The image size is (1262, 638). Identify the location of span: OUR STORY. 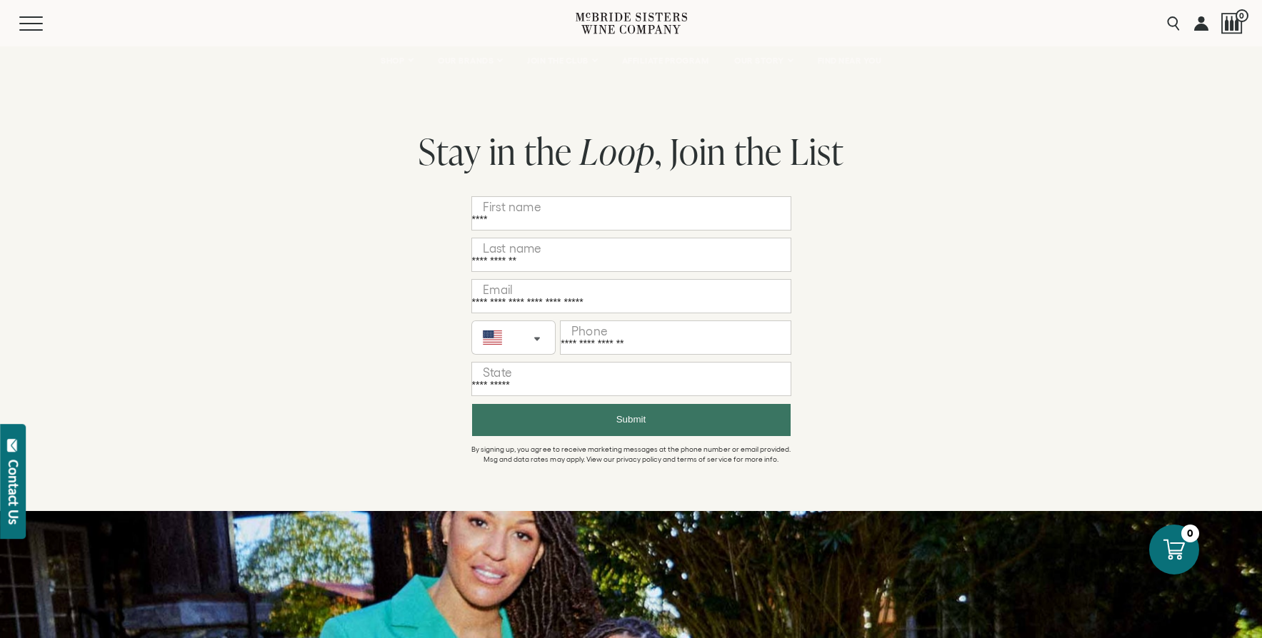
(759, 61).